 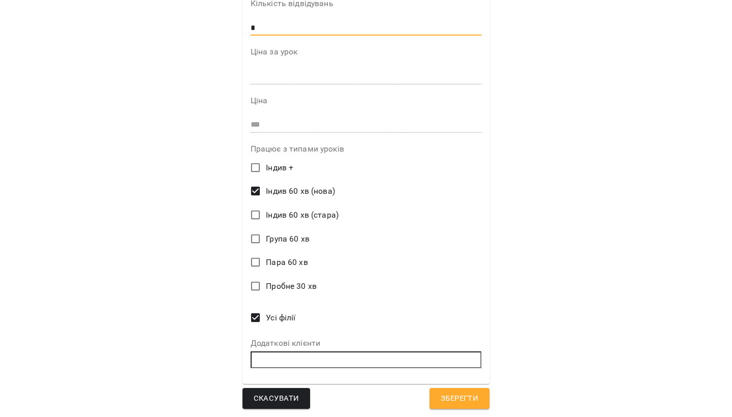 I want to click on span: Скасувати, so click(x=277, y=399).